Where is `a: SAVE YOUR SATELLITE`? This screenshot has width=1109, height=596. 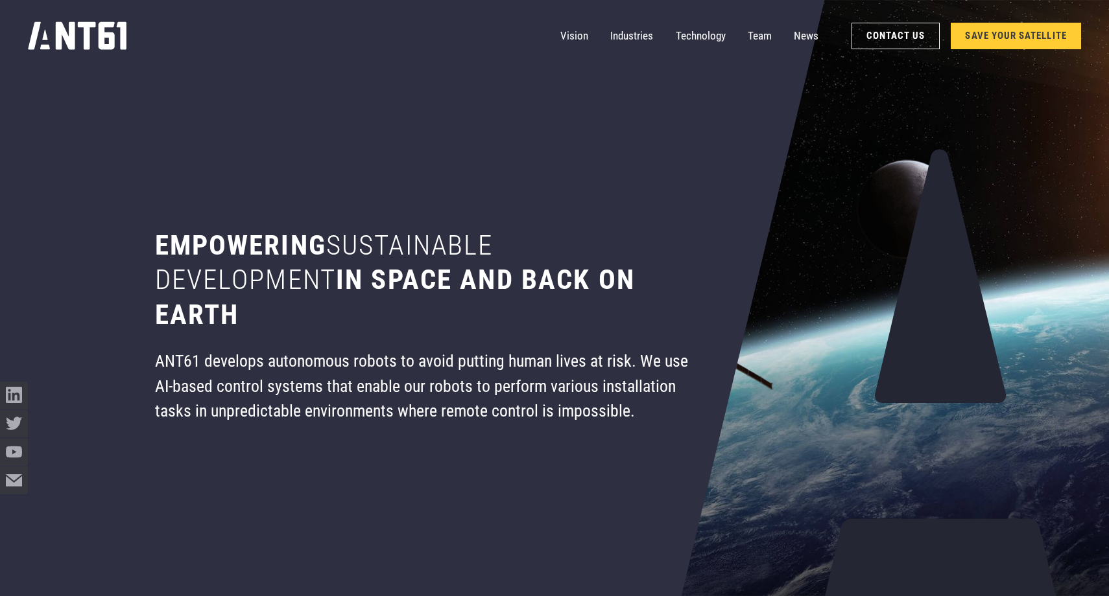 a: SAVE YOUR SATELLITE is located at coordinates (1015, 36).